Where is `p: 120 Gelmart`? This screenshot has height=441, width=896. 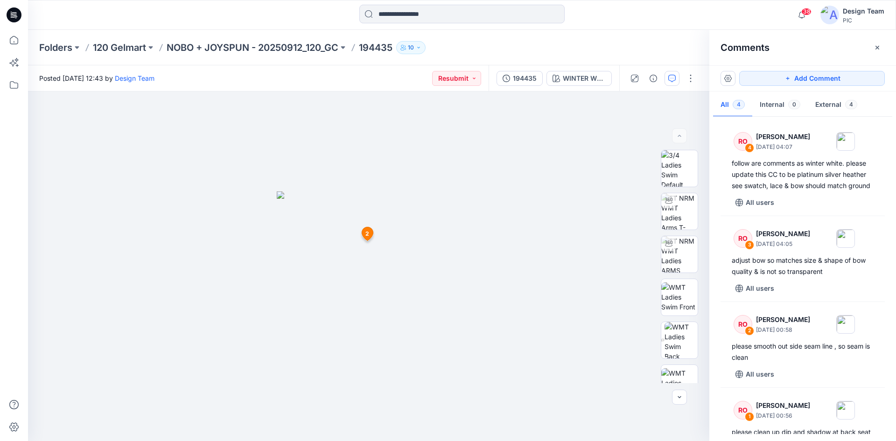
p: 120 Gelmart is located at coordinates (119, 48).